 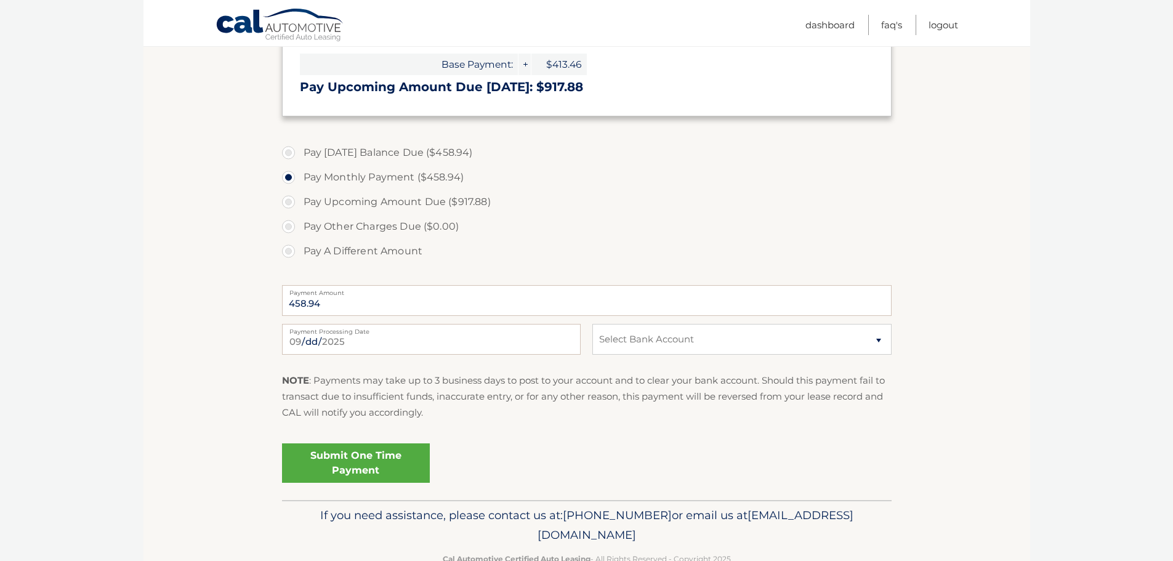 I want to click on p: If you need assistance, please contact us at: or email us at, so click(x=587, y=525).